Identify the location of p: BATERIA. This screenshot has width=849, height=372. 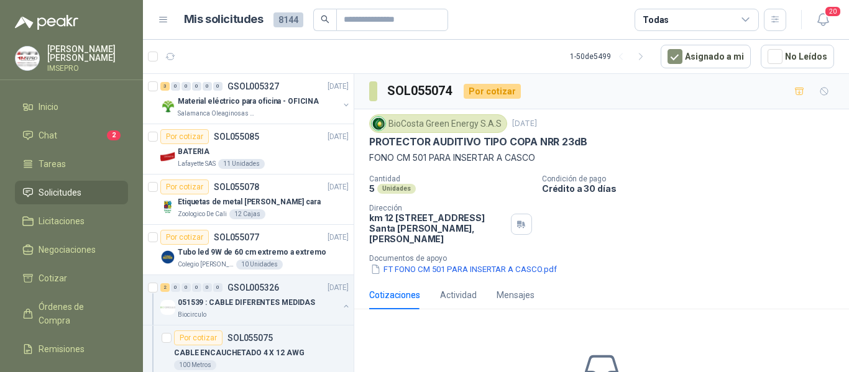
(193, 152).